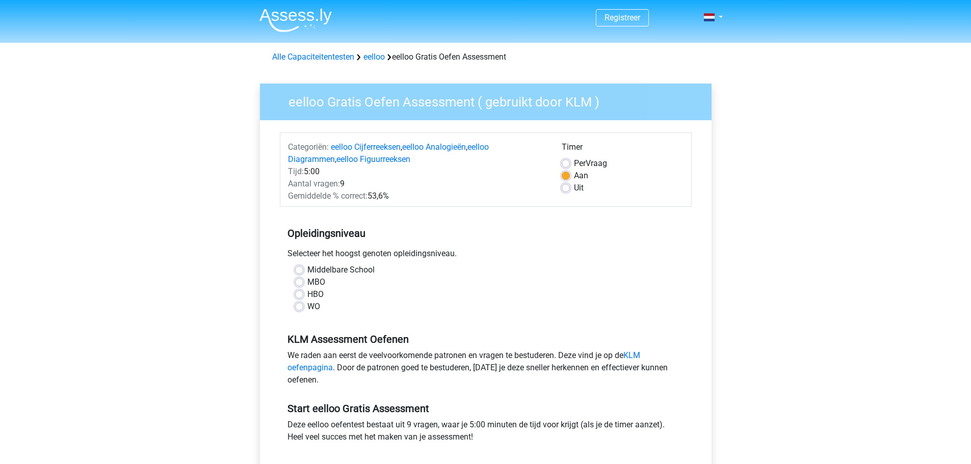 The height and width of the screenshot is (464, 971). What do you see at coordinates (490, 100) in the screenshot?
I see `h3: eelloo Gratis Oefen Assessment ( gebruikt door KLM )` at bounding box center [490, 100].